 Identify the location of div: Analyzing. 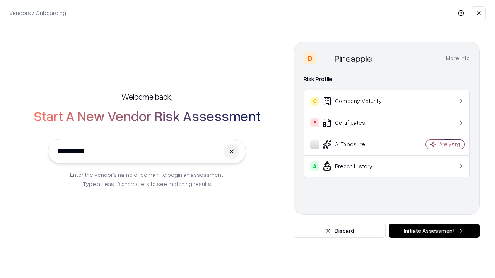
(450, 144).